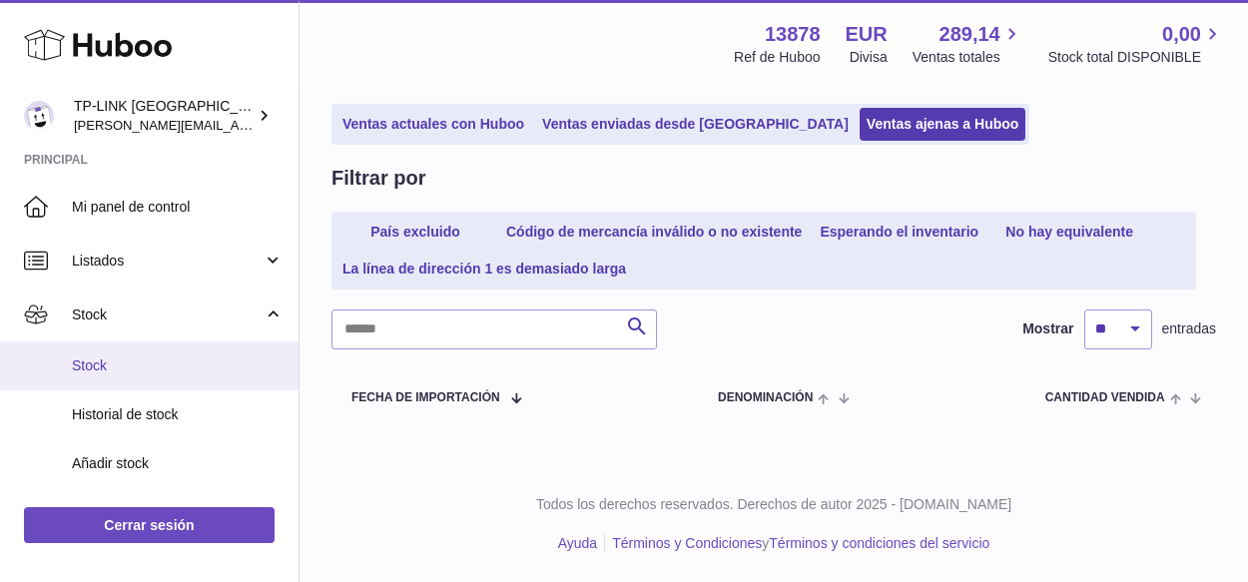  What do you see at coordinates (378, 178) in the screenshot?
I see `h2: Filtrar por` at bounding box center [378, 178].